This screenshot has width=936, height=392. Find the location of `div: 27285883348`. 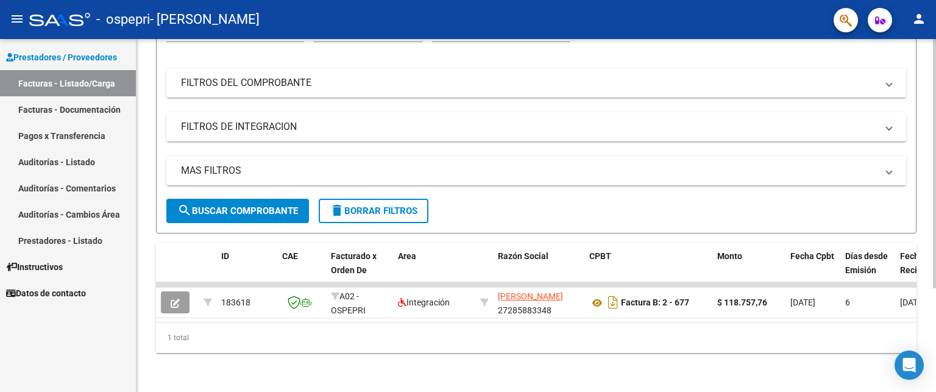

div: 27285883348 is located at coordinates (539, 302).